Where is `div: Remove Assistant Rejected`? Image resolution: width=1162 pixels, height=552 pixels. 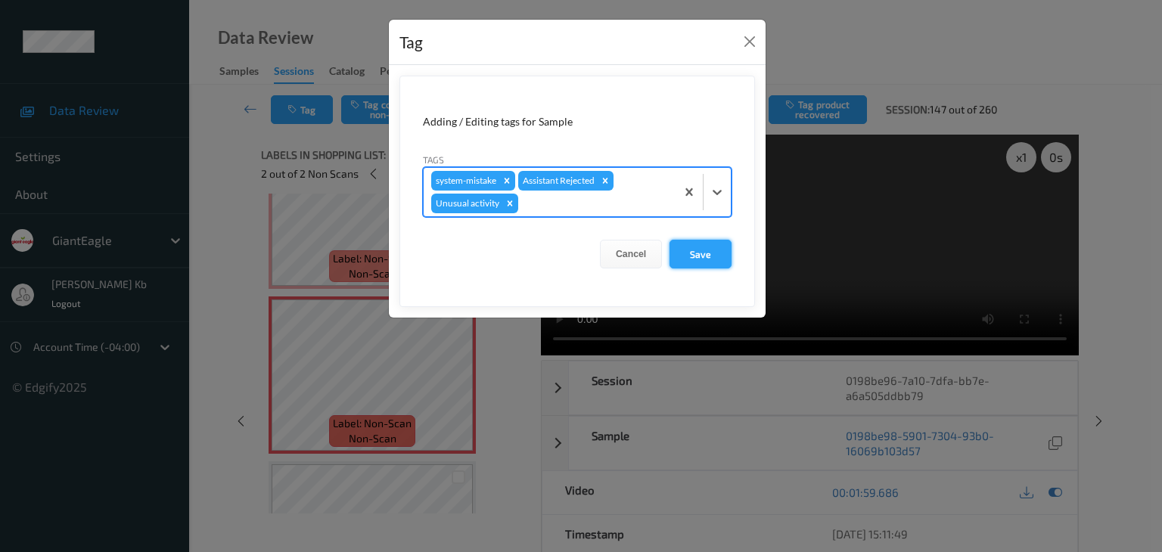
div: Remove Assistant Rejected is located at coordinates (605, 181).